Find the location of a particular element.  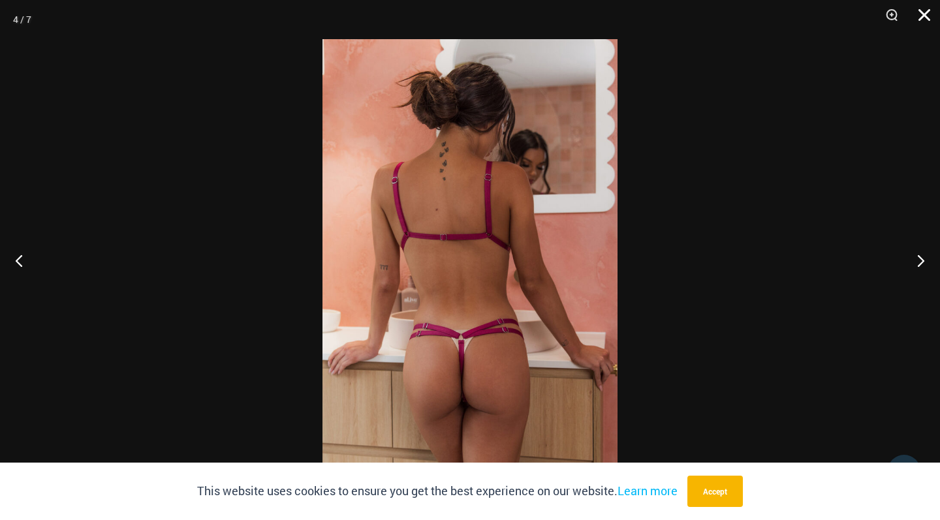

p: This website uses cookies to ensure you get the best experience on our website. is located at coordinates (438, 492).